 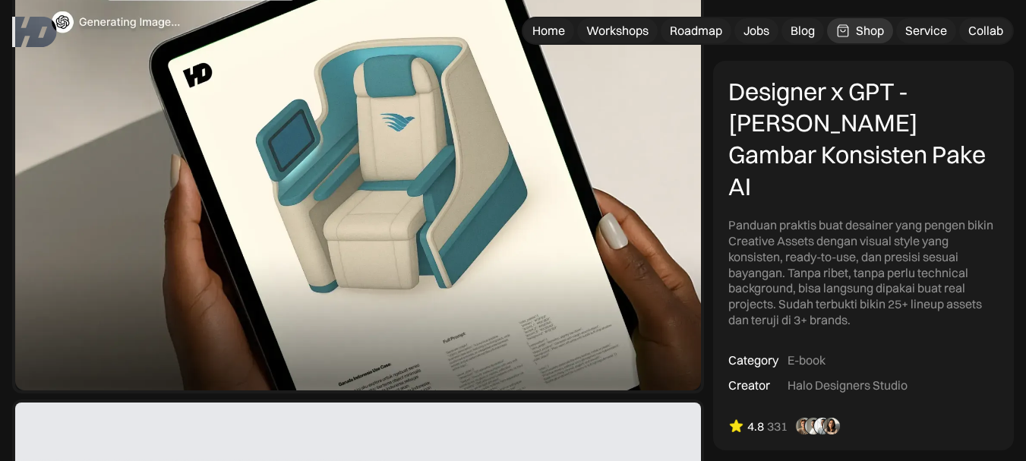 I want to click on a: Jobs, so click(x=756, y=30).